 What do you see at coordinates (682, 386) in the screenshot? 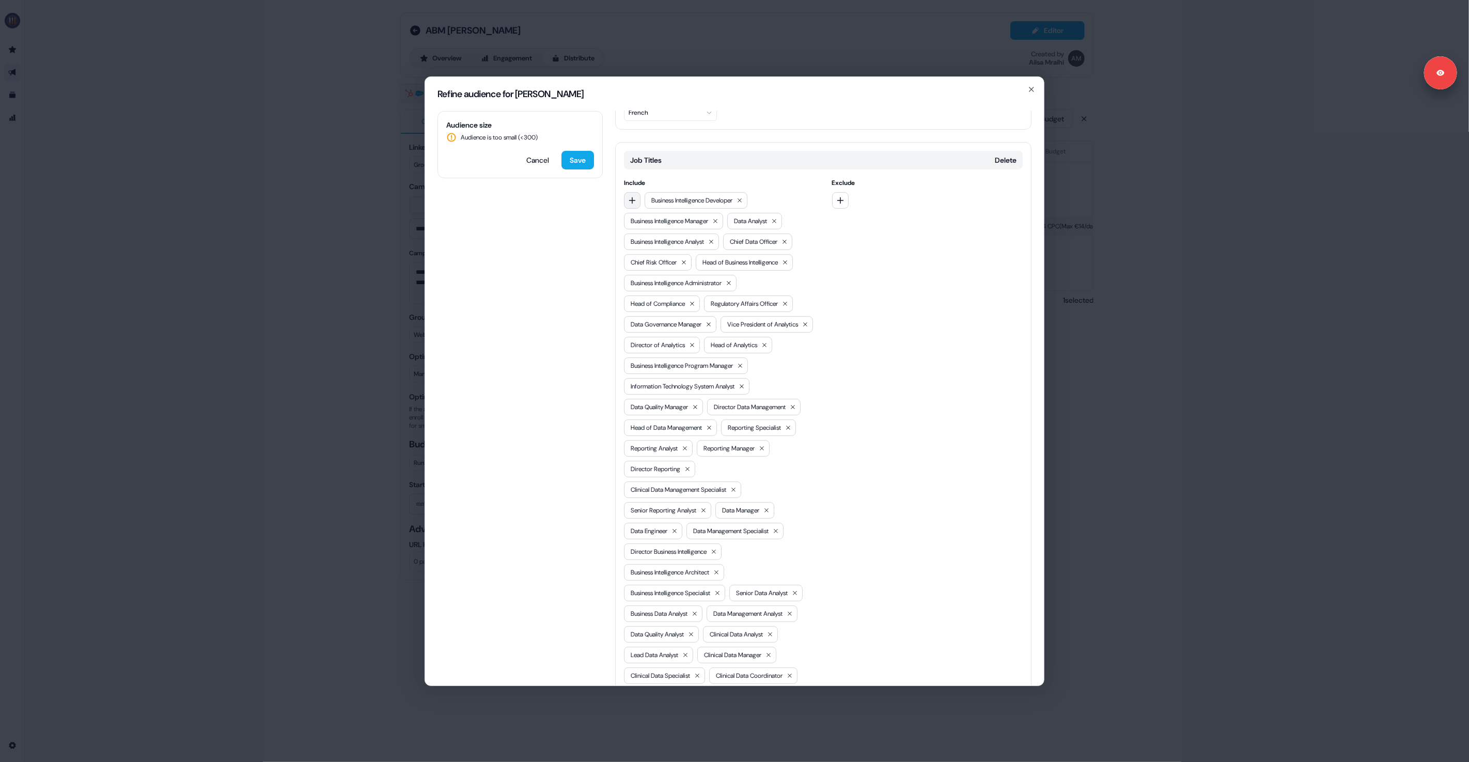
I see `span: Information Technology System Analyst` at bounding box center [682, 386].